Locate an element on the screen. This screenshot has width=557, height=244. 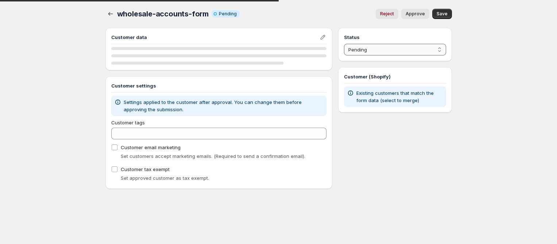
p: Settings applied to the customer after approval. You can change them before approving the submiss... is located at coordinates (224, 106).